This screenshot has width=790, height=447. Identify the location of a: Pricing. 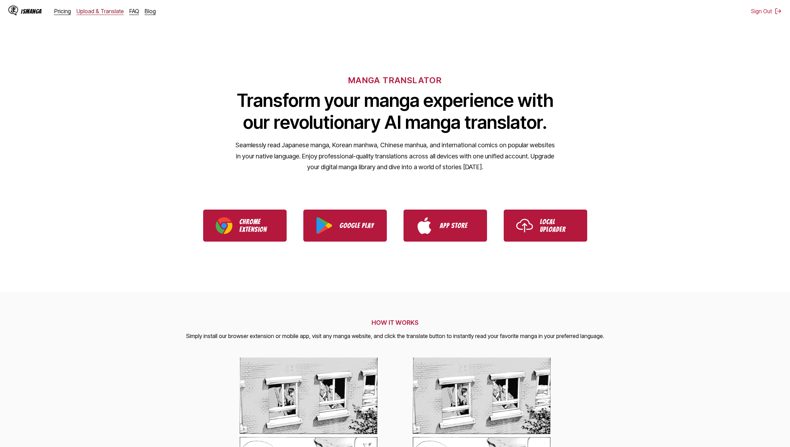
(63, 11).